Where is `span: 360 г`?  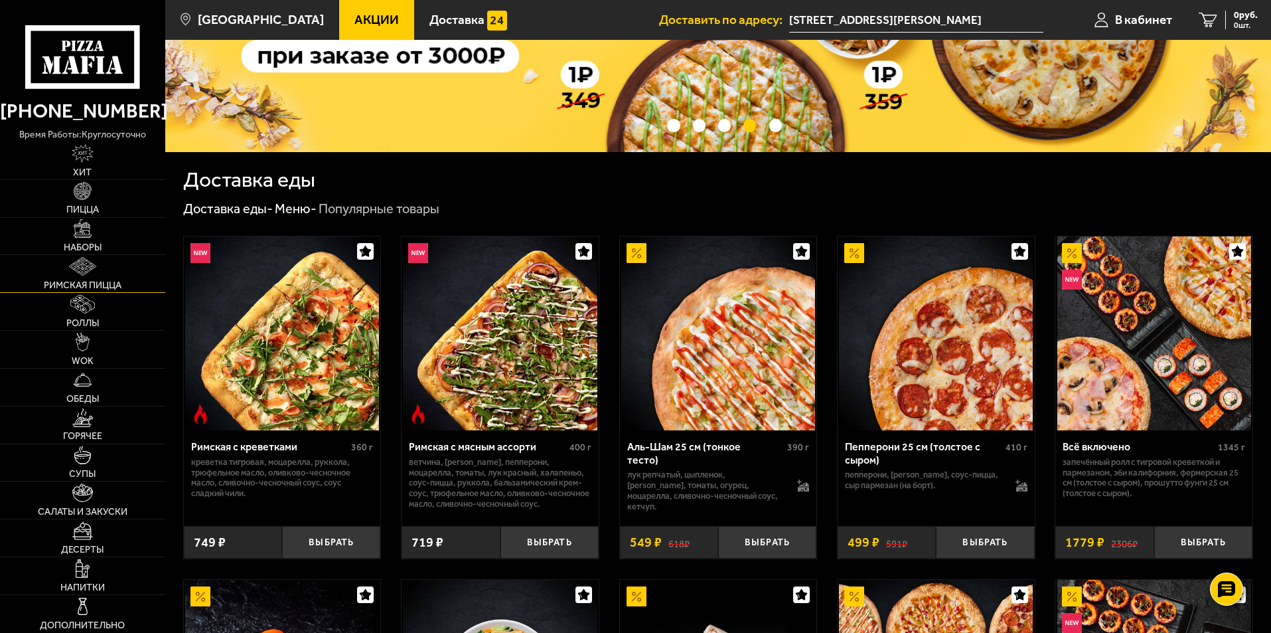 span: 360 г is located at coordinates (362, 447).